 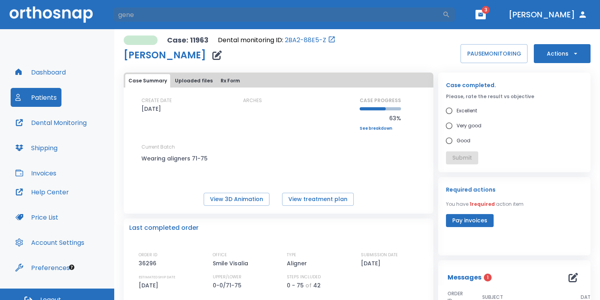 What do you see at coordinates (177, 158) in the screenshot?
I see `p: Wearing aligners 71-75` at bounding box center [177, 158].